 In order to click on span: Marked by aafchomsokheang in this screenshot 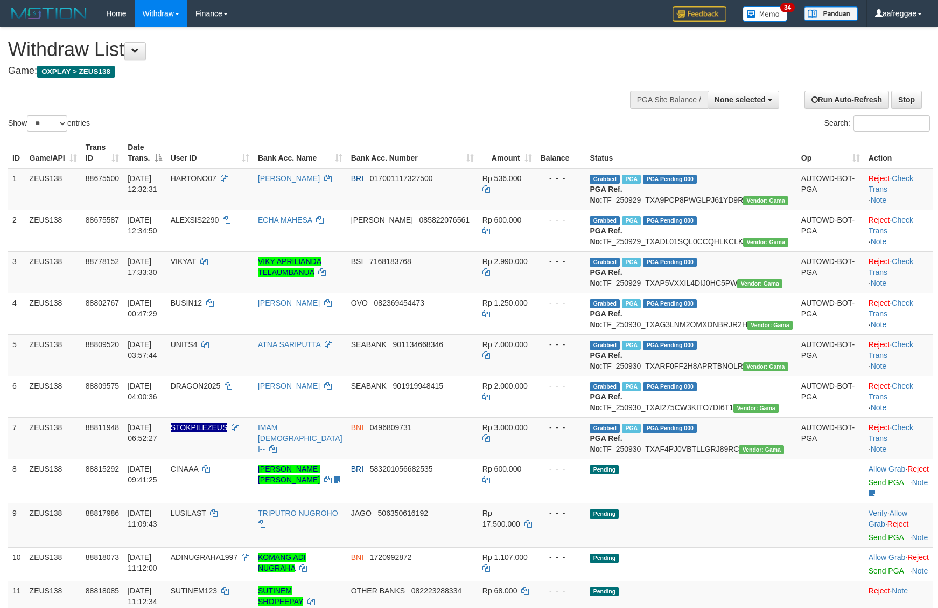, I will do `click(631, 262)`.